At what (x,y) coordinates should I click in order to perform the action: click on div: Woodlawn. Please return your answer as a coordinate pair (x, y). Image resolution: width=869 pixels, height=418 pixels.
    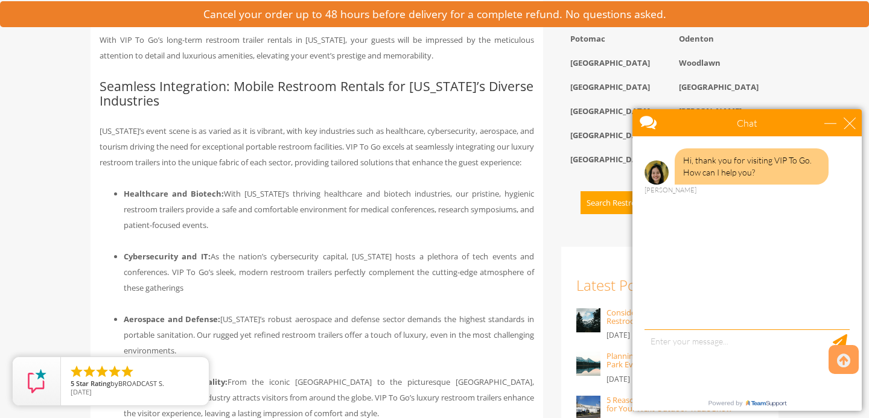
    Looking at the image, I should click on (724, 65).